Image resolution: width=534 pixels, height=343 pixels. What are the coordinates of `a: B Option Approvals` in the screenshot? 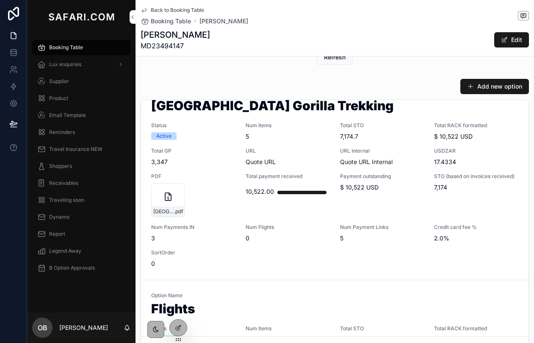 It's located at (81, 268).